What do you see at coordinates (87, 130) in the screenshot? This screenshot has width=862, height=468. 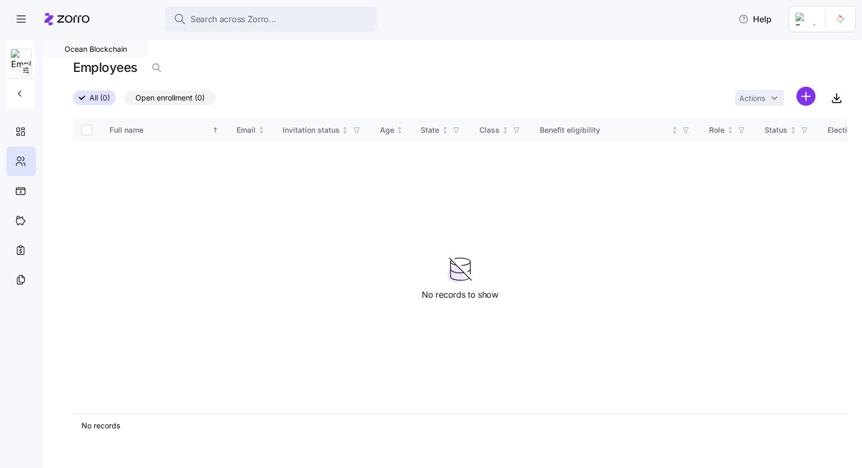 I see `input: Select all records` at bounding box center [87, 130].